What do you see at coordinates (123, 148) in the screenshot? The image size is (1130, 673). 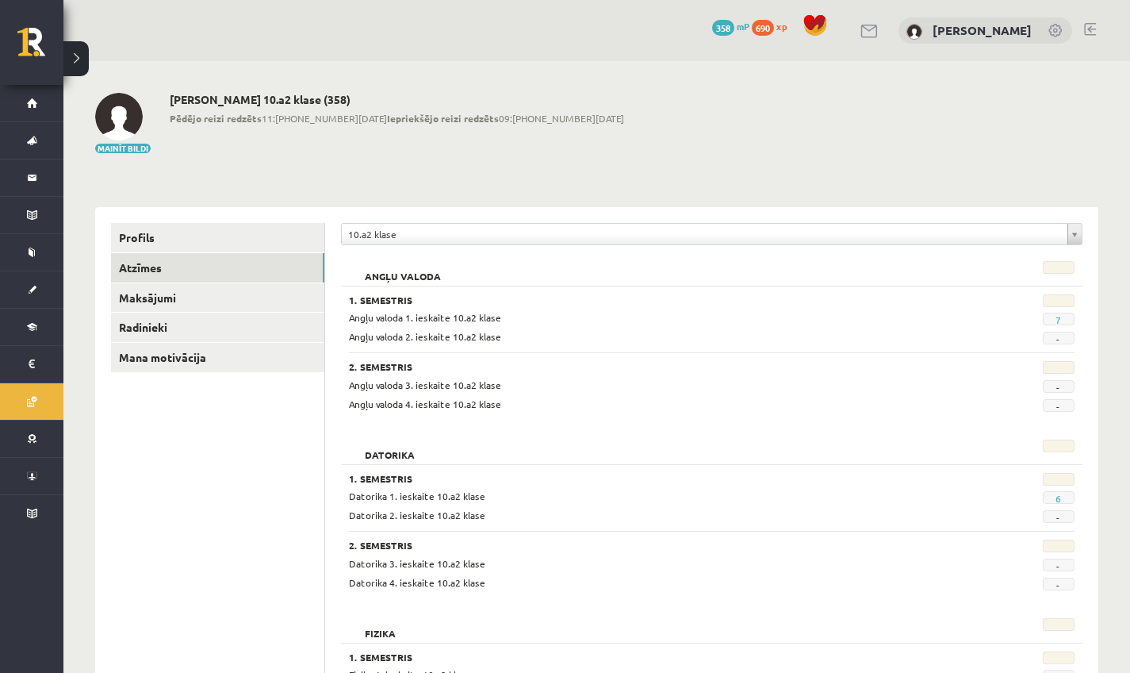 I see `button: Mainīt bildi` at bounding box center [123, 148].